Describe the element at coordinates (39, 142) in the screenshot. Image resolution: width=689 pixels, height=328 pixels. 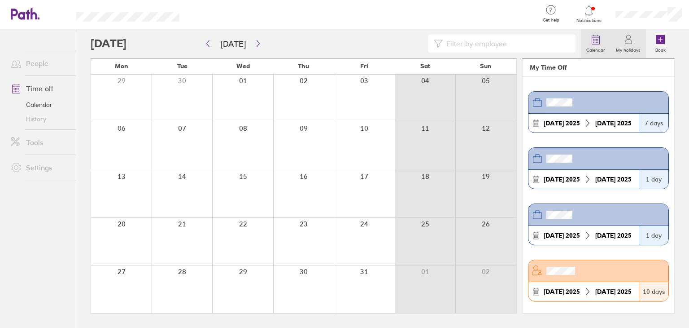
I see `a: Tools` at that location.